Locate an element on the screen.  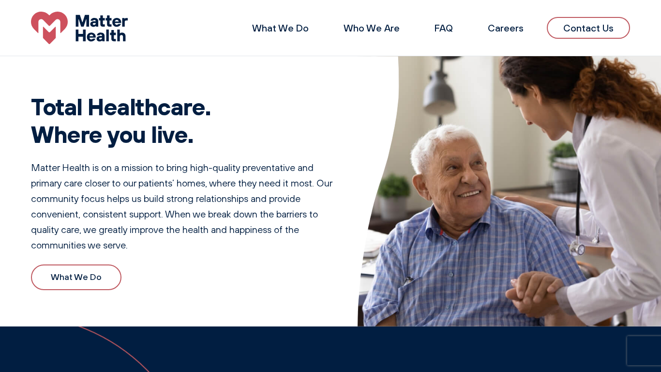
a: Who We Are is located at coordinates (372, 28).